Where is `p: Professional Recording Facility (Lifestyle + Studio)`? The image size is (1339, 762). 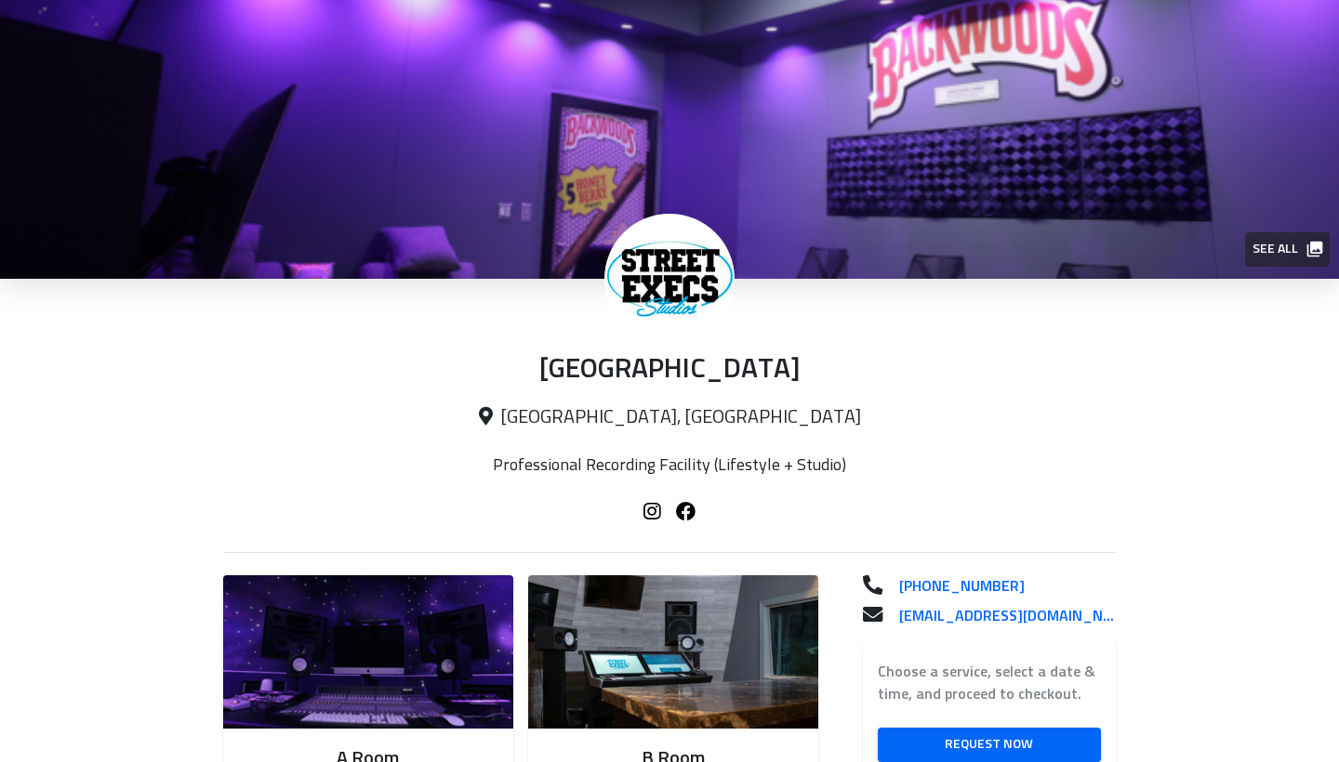
p: Professional Recording Facility (Lifestyle + Studio) is located at coordinates (669, 466).